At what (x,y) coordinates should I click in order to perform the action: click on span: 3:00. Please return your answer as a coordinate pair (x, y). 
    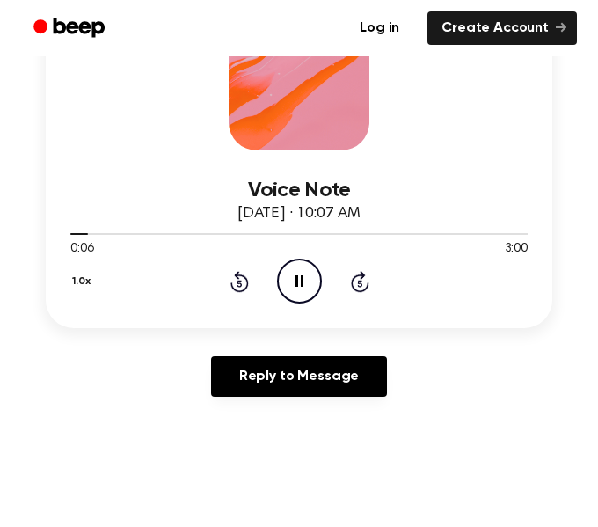
    Looking at the image, I should click on (516, 249).